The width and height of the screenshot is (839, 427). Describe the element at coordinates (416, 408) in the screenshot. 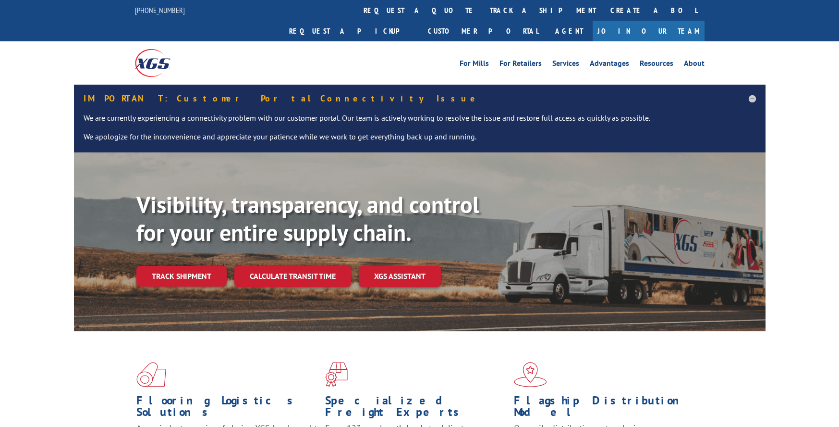

I see `h1: Specialized Freight Experts` at that location.